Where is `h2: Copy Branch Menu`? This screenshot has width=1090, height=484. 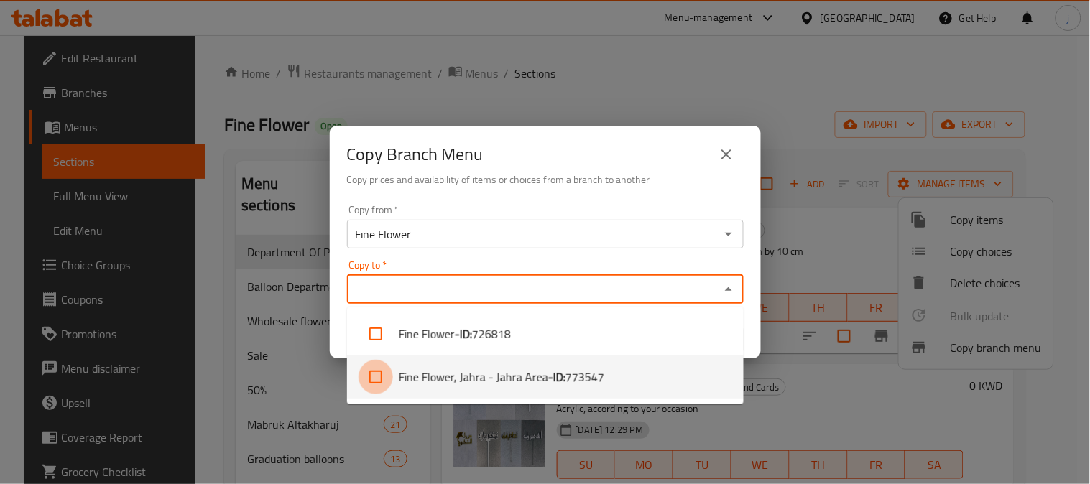
h2: Copy Branch Menu is located at coordinates (415, 154).